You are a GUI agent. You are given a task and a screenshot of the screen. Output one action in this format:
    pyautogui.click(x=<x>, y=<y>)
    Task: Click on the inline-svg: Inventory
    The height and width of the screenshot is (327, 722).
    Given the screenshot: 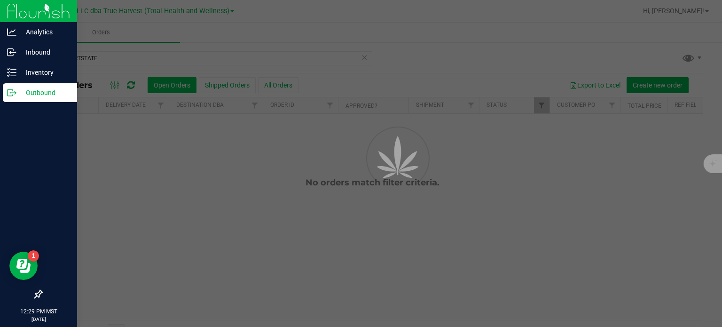 What is the action you would take?
    pyautogui.click(x=12, y=72)
    